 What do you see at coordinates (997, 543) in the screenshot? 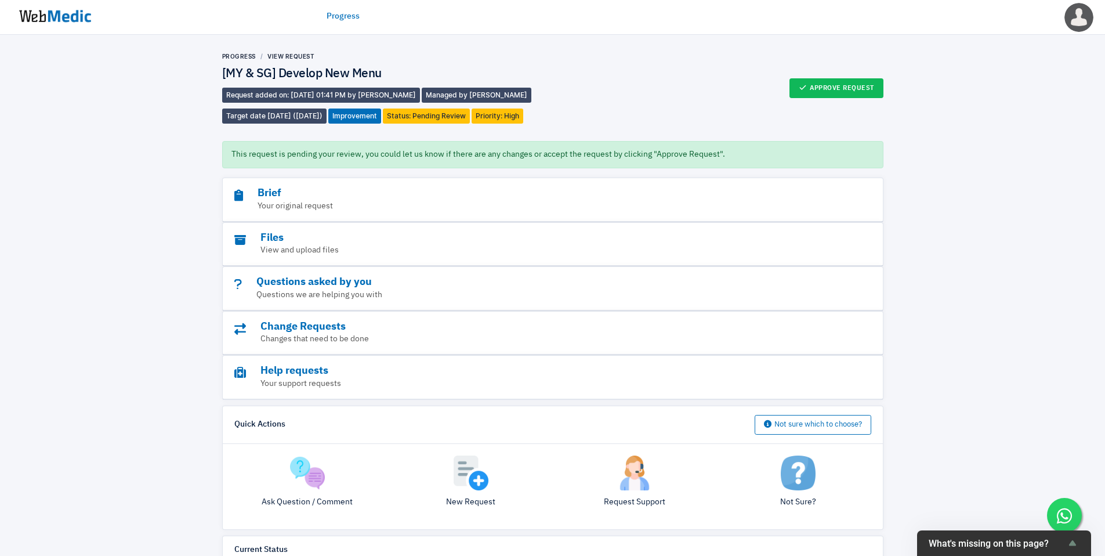
I see `span: What's missing on this page?` at bounding box center [997, 543].